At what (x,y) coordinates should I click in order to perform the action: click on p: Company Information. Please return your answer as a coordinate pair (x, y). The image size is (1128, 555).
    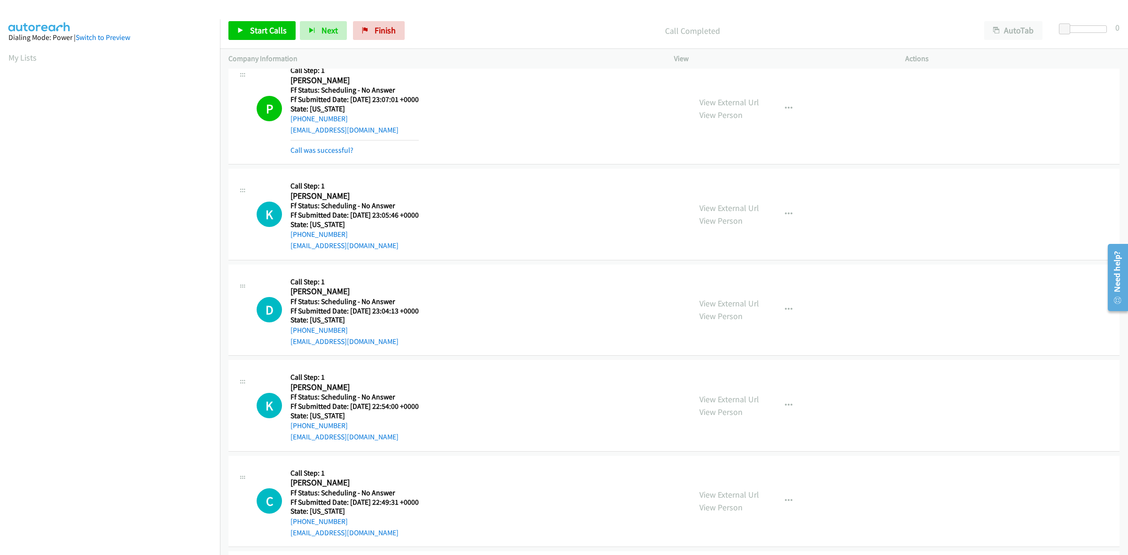
    Looking at the image, I should click on (443, 59).